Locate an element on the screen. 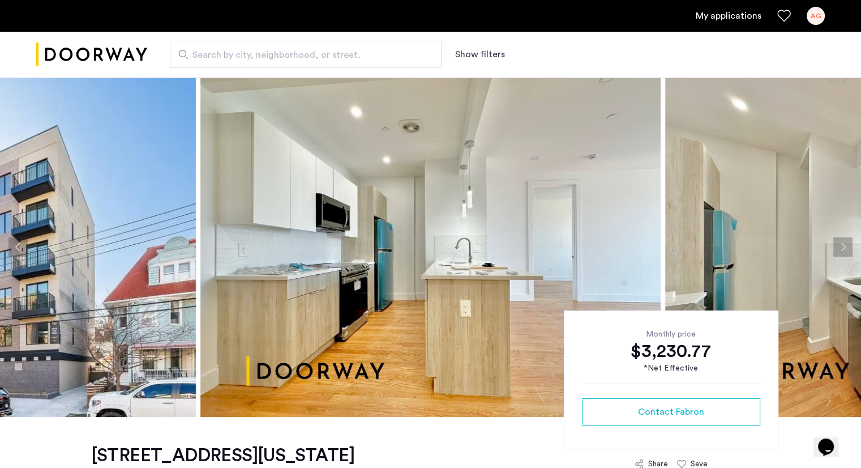 The image size is (861, 468). img: apartment is located at coordinates (430, 247).